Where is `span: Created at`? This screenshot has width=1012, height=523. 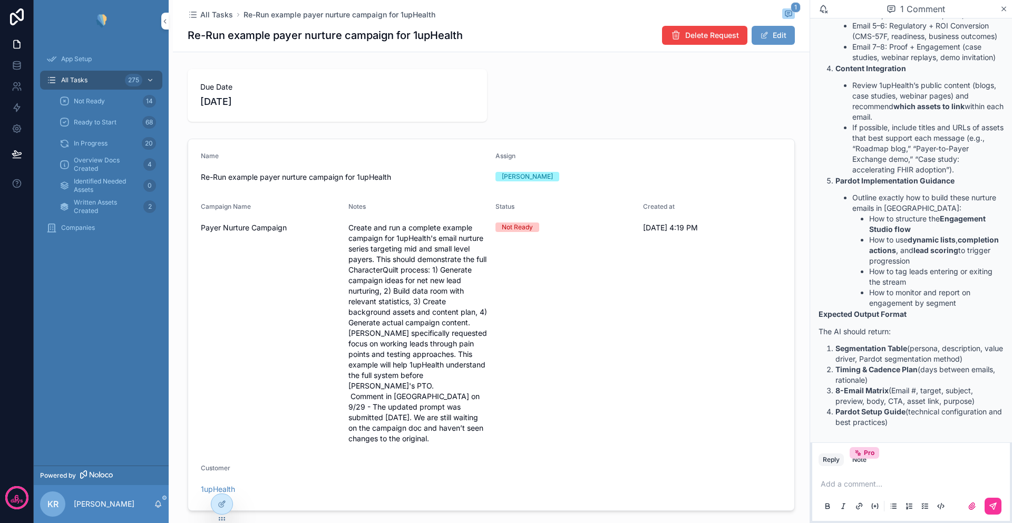 span: Created at is located at coordinates (659, 206).